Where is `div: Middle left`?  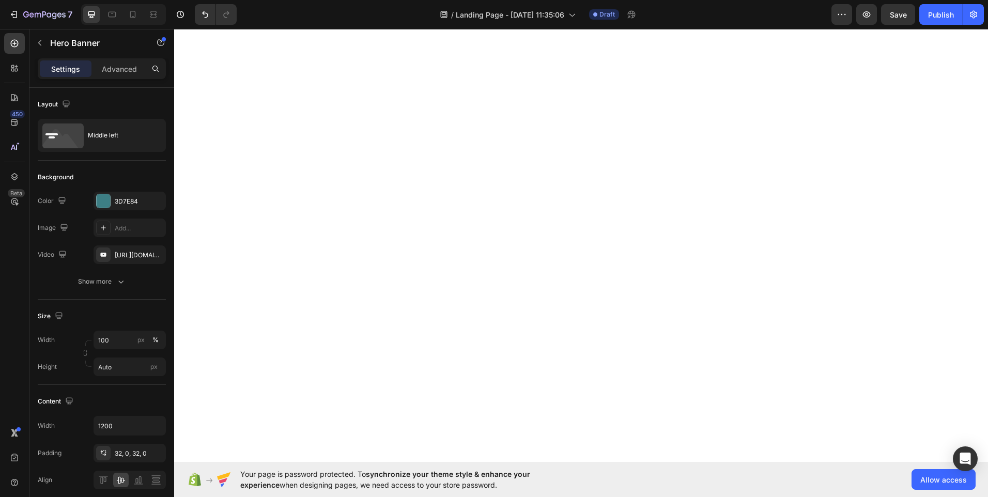
div: Middle left is located at coordinates (119, 135).